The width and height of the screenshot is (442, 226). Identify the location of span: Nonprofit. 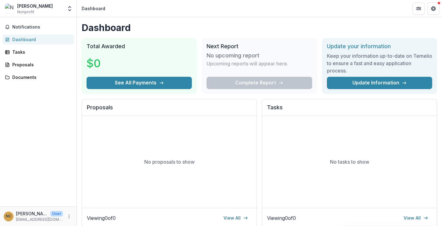
(26, 12).